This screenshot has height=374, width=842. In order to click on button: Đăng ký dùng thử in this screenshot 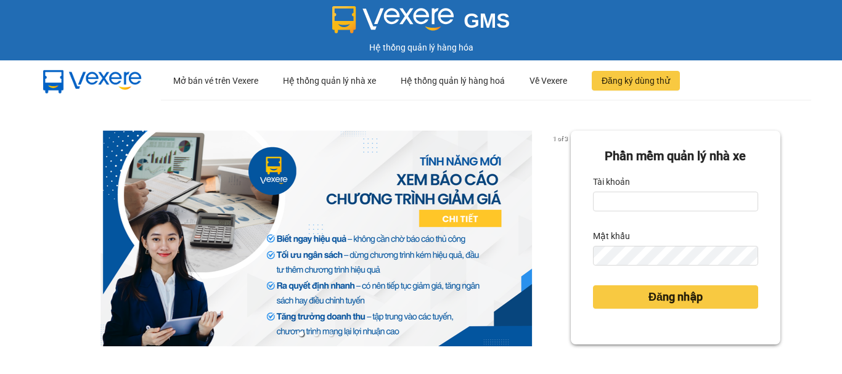, I will do `click(635, 81)`.